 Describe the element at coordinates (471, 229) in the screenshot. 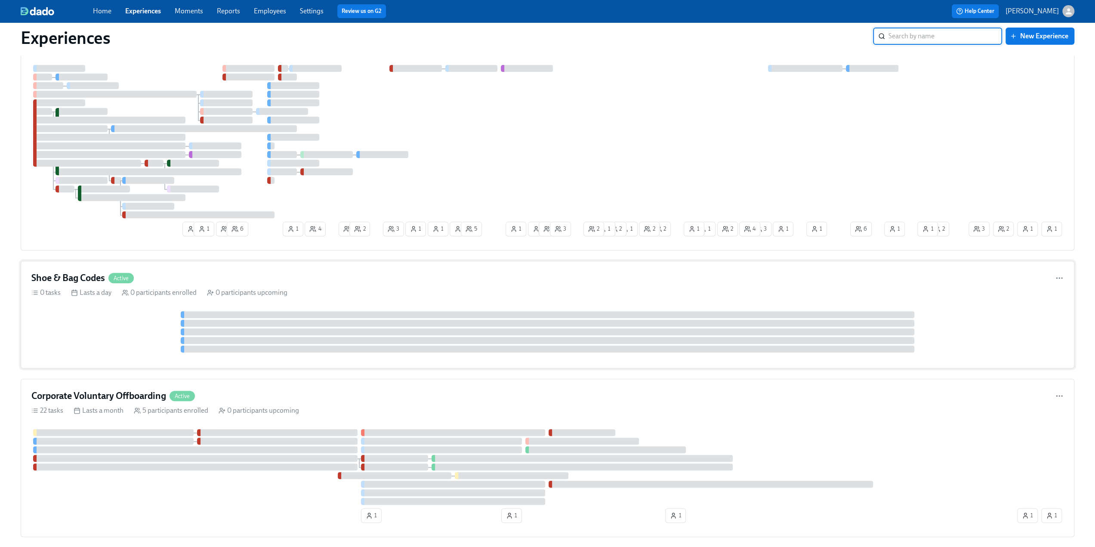

I see `span: 5` at that location.